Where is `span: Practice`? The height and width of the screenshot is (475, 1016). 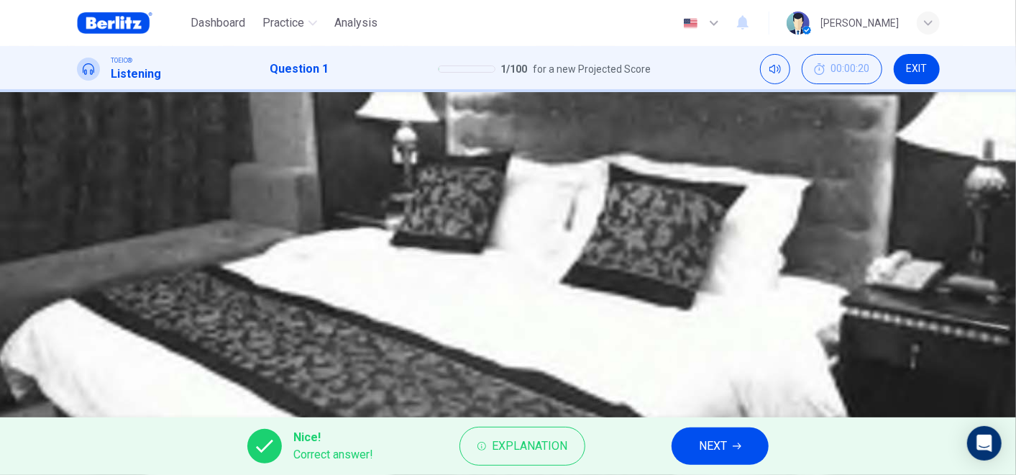
span: Practice is located at coordinates (283, 23).